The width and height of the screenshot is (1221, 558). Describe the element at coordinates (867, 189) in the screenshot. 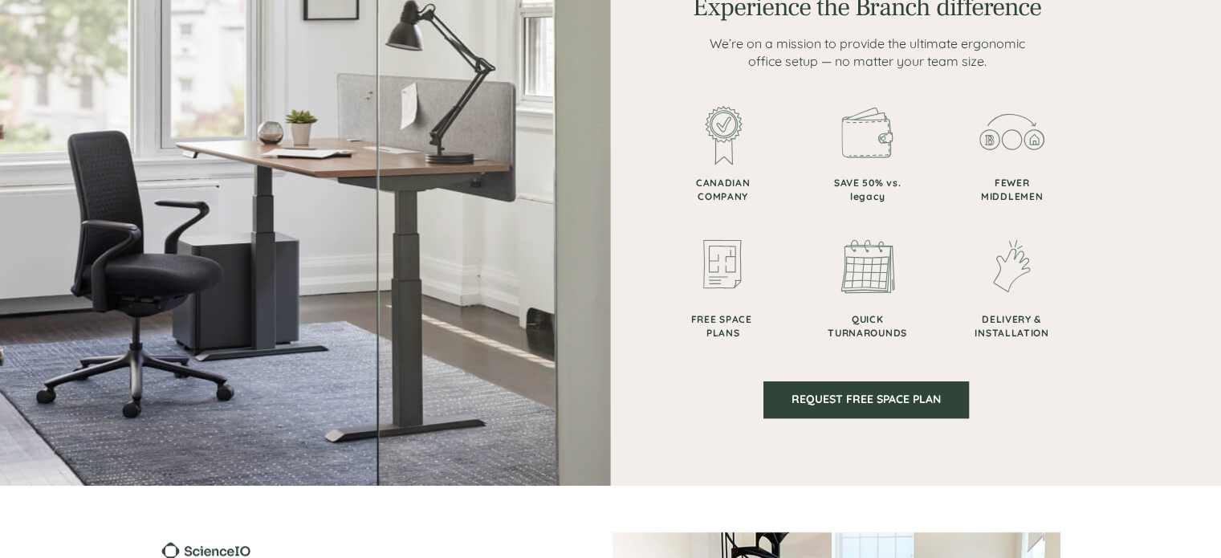

I see `span: SAVE 50% vs. legacy` at that location.